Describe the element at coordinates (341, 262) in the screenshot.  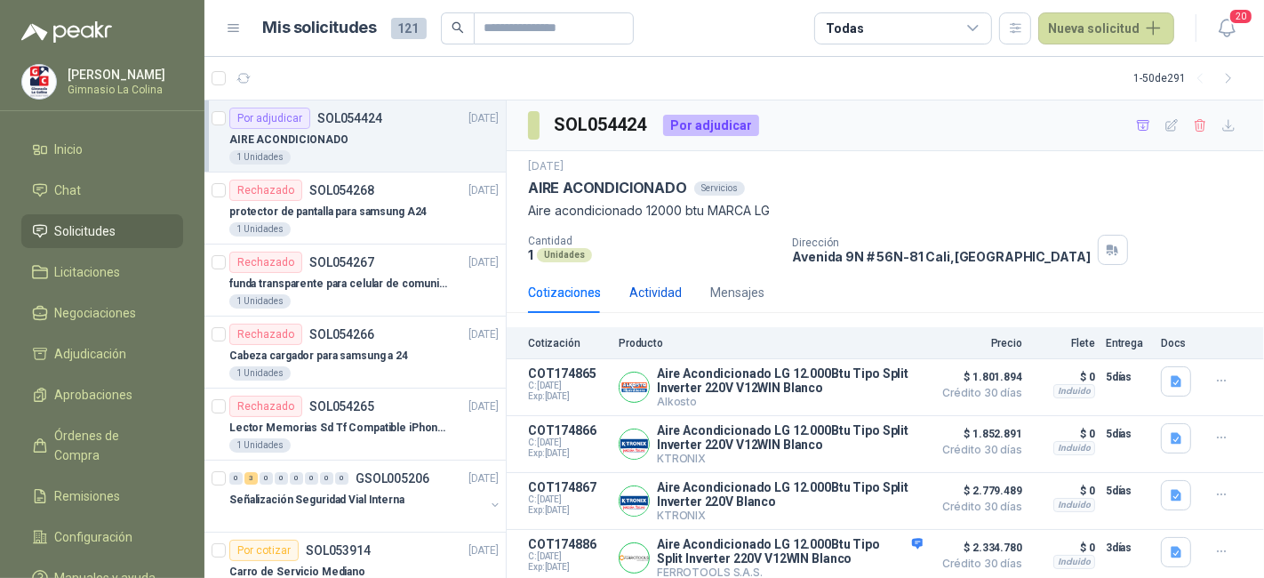
I see `p: SOL054267` at that location.